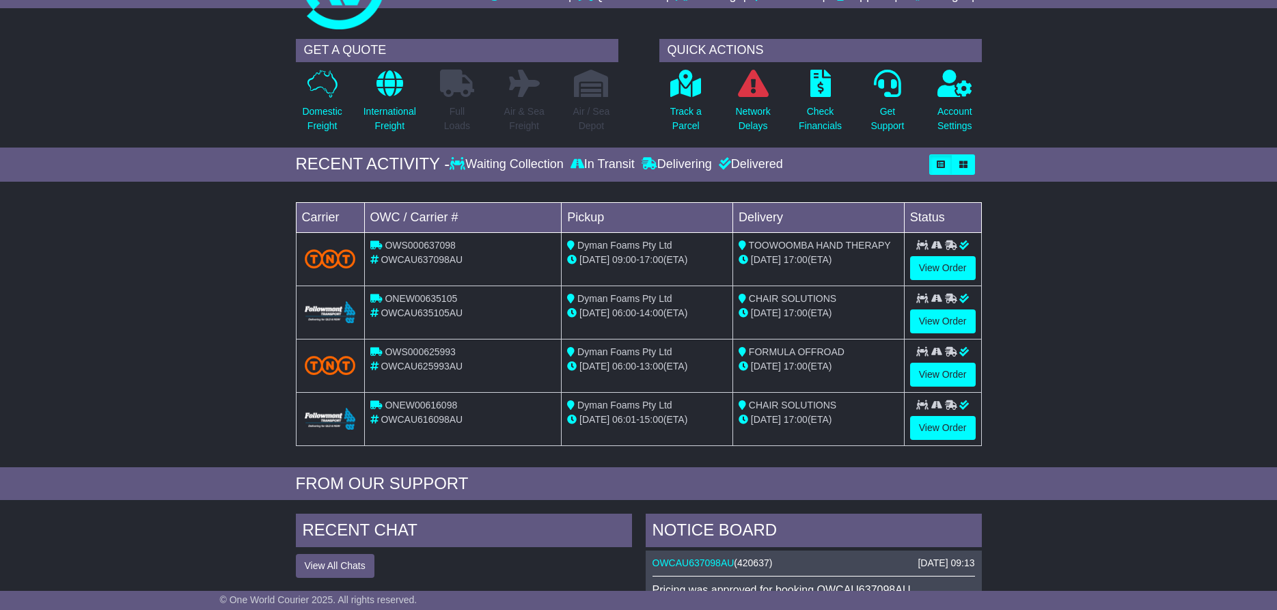 The width and height of the screenshot is (1277, 610). What do you see at coordinates (814, 532) in the screenshot?
I see `div: NOTICE BOARD` at bounding box center [814, 532].